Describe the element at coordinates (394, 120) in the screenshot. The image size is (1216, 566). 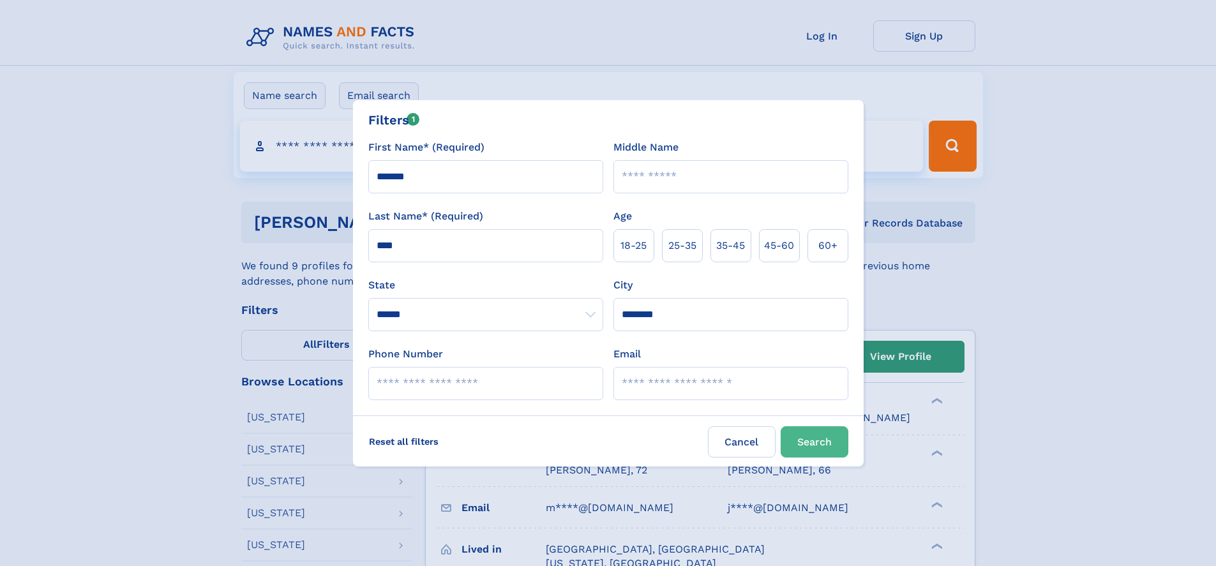
I see `div: Filters` at that location.